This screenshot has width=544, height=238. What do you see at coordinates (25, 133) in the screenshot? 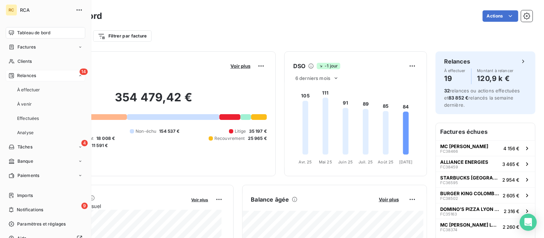
I see `span: Analyse` at bounding box center [25, 133].